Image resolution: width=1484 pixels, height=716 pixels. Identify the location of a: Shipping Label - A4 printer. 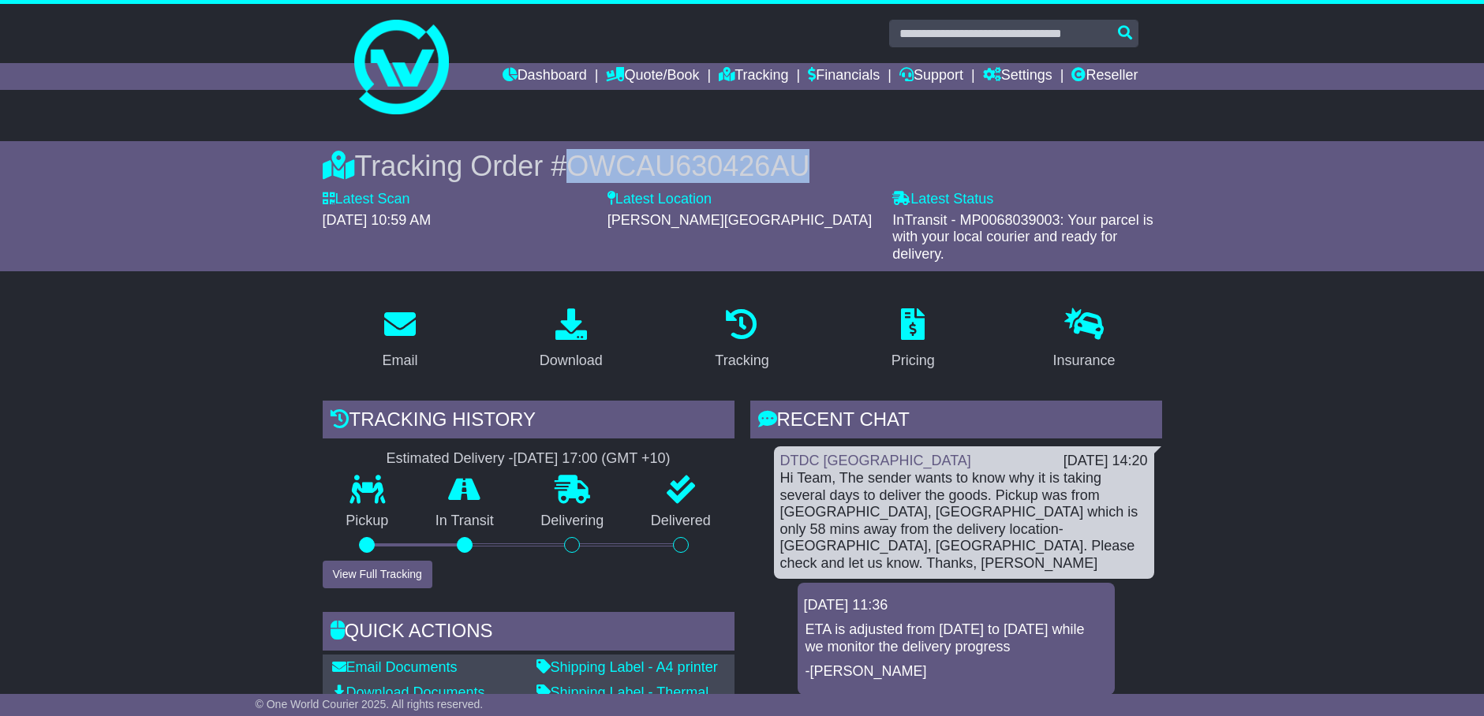
(627, 667).